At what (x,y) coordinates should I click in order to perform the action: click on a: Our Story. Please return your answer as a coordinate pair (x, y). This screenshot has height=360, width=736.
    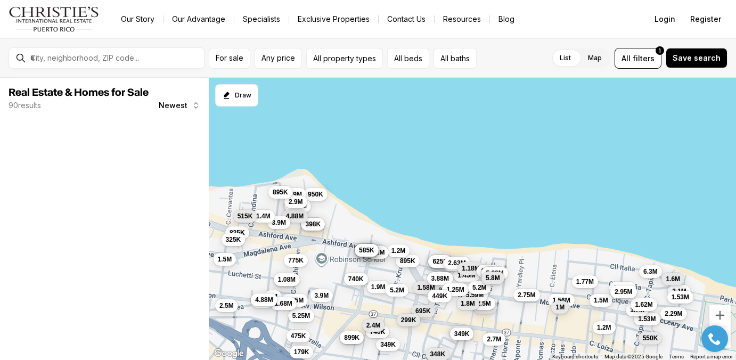
    Looking at the image, I should click on (137, 19).